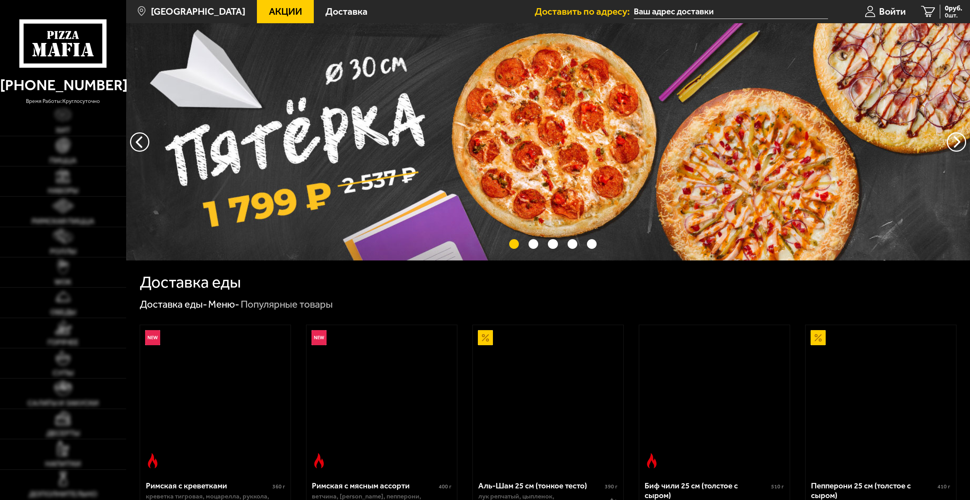 The image size is (970, 500). Describe the element at coordinates (208, 485) in the screenshot. I see `div: Римская с креветками` at that location.